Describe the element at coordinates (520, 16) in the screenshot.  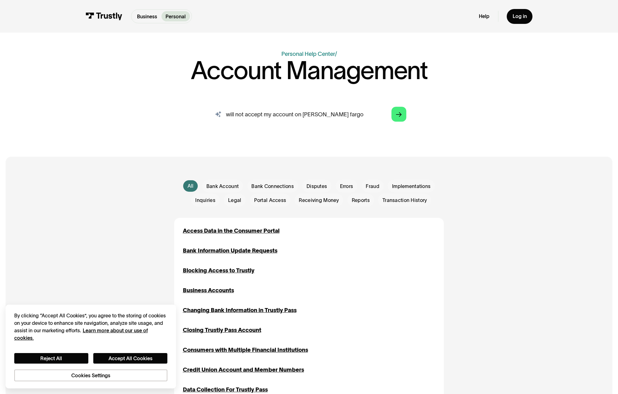
I see `div: Log in` at that location.